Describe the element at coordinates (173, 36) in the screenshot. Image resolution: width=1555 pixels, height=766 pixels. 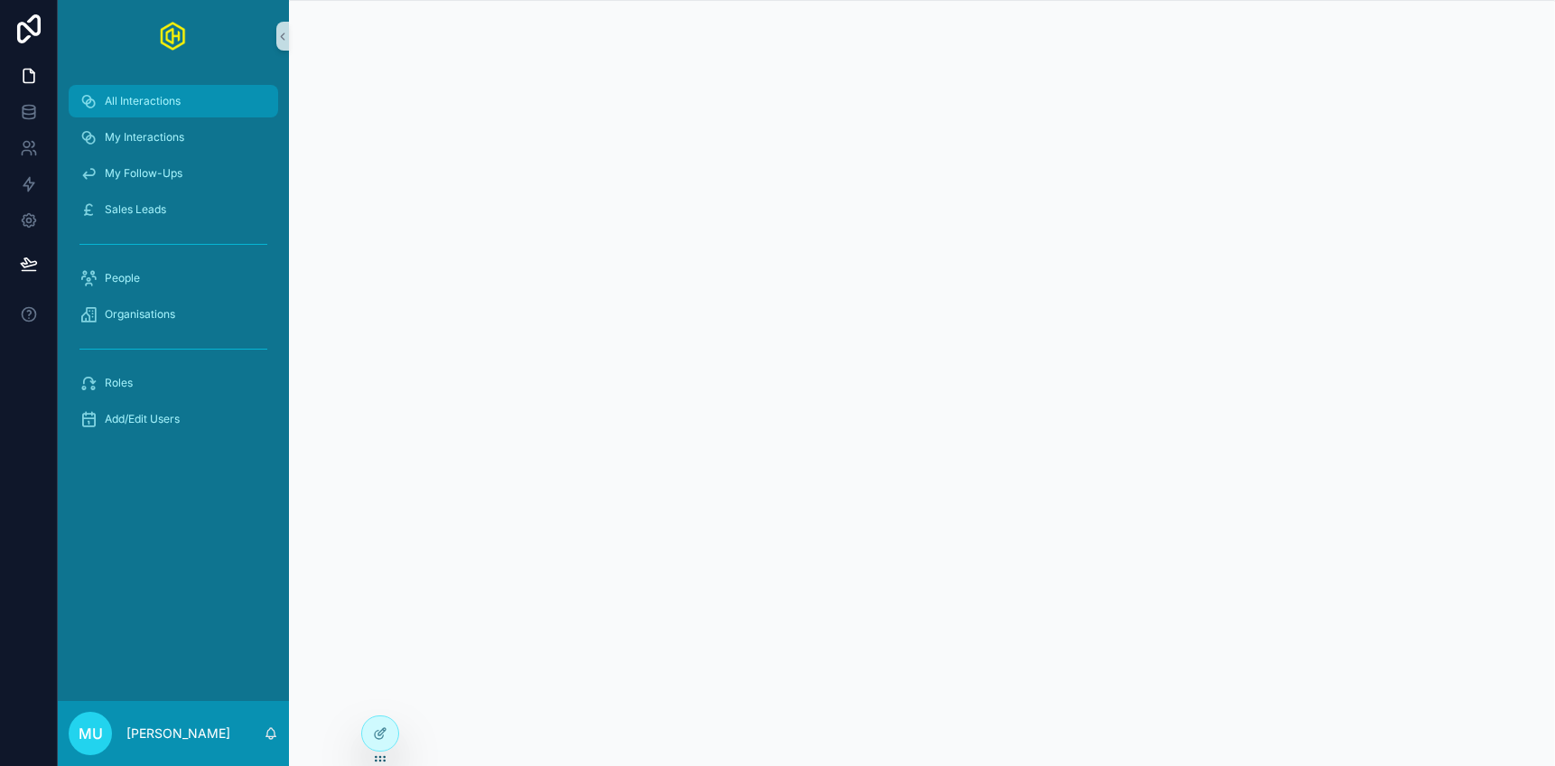
I see `img: App logo` at that location.